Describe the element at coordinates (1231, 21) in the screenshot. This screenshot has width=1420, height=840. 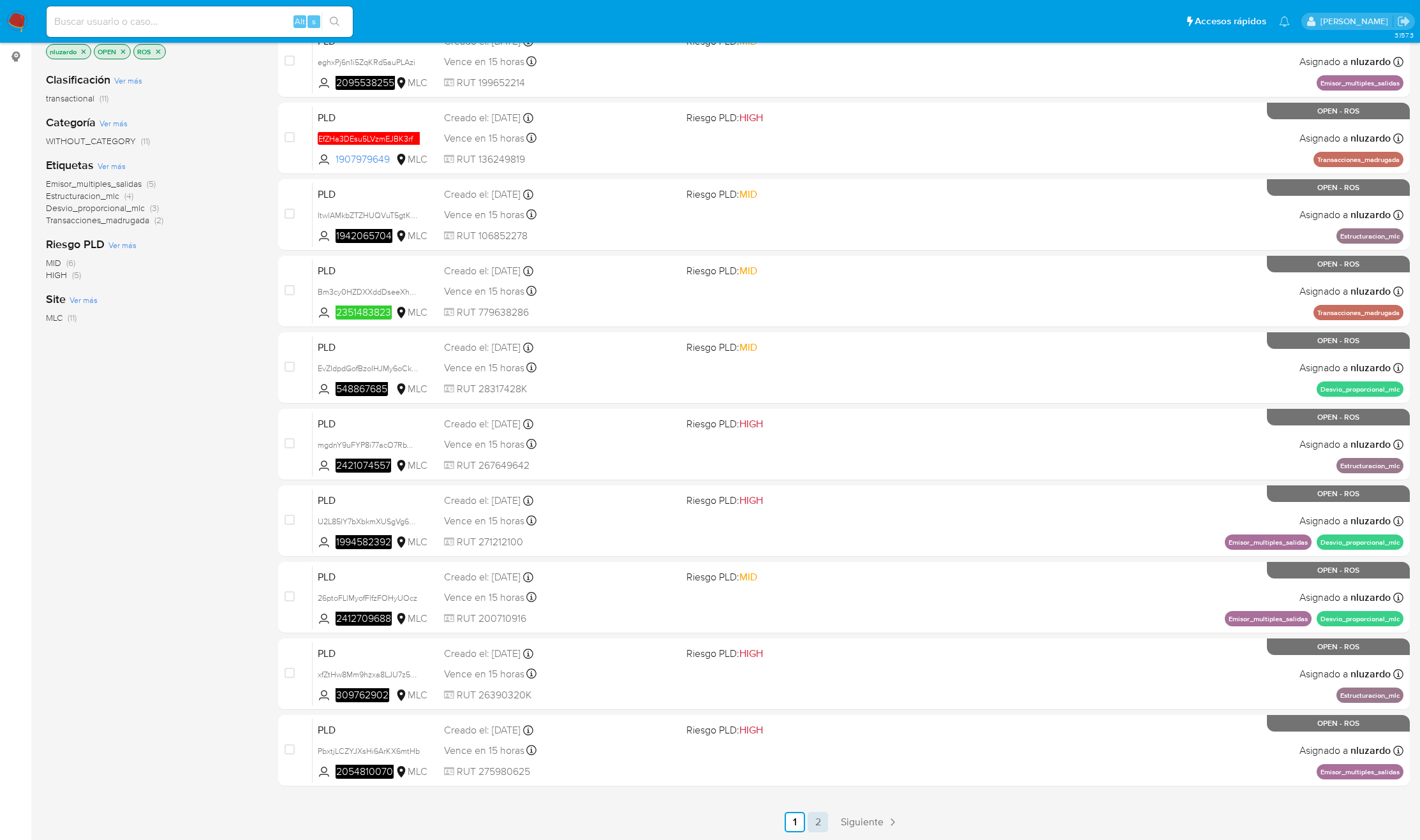
I see `span: Accesos rápidos` at that location.